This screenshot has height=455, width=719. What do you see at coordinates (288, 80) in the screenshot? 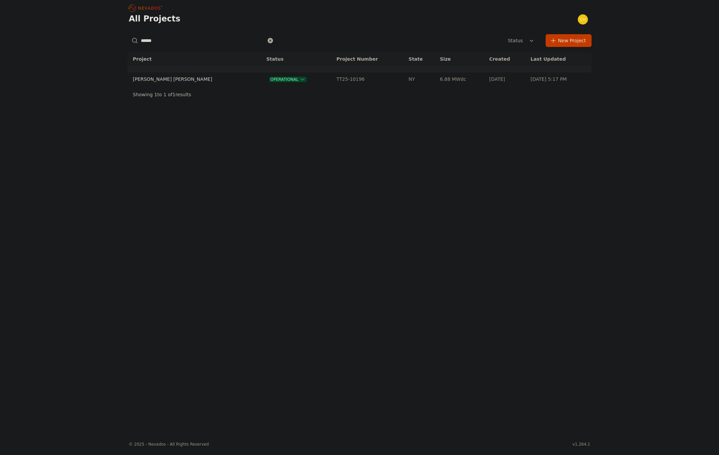
I see `span: Operational` at bounding box center [288, 80].